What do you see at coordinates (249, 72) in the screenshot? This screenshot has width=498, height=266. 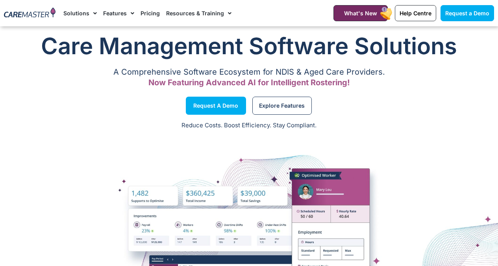 I see `p: A Comprehensive Software Ecosystem for NDIS & Aged Care Providers.` at bounding box center [249, 72].